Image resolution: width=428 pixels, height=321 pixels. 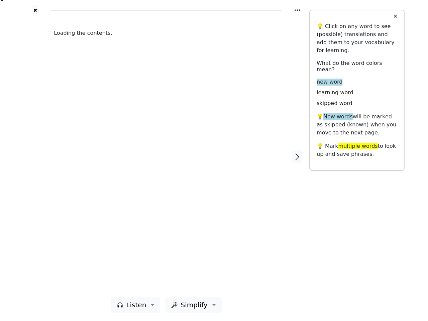 I want to click on span: learning word, so click(x=335, y=93).